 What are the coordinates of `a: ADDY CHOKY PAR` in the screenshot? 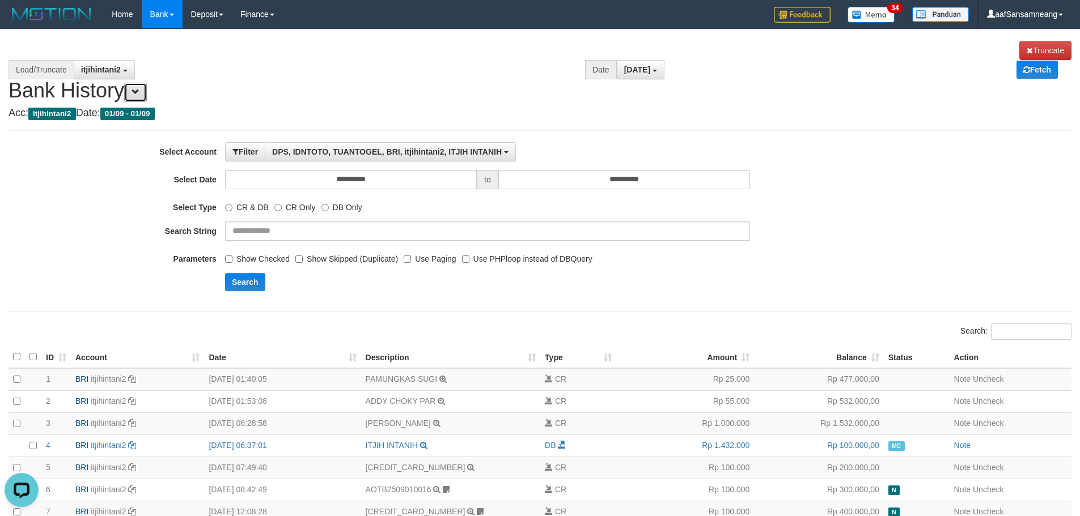 It's located at (401, 401).